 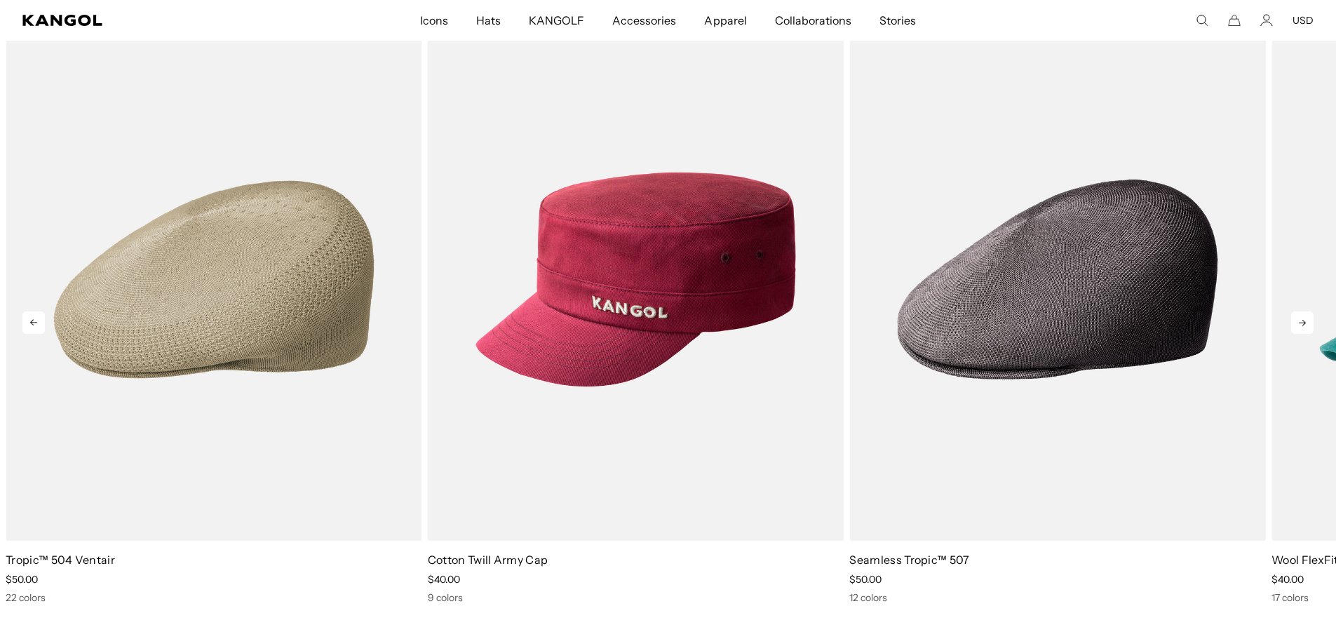 What do you see at coordinates (1055, 311) in the screenshot?
I see `div: 4 of 10` at bounding box center [1055, 311].